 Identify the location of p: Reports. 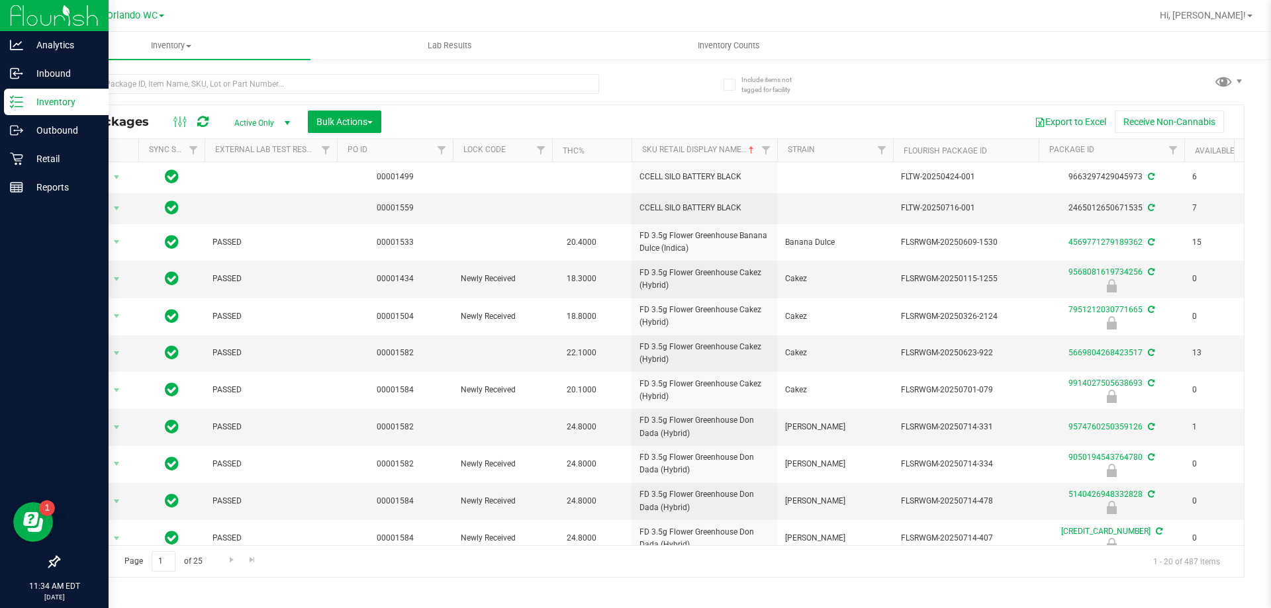
(63, 187).